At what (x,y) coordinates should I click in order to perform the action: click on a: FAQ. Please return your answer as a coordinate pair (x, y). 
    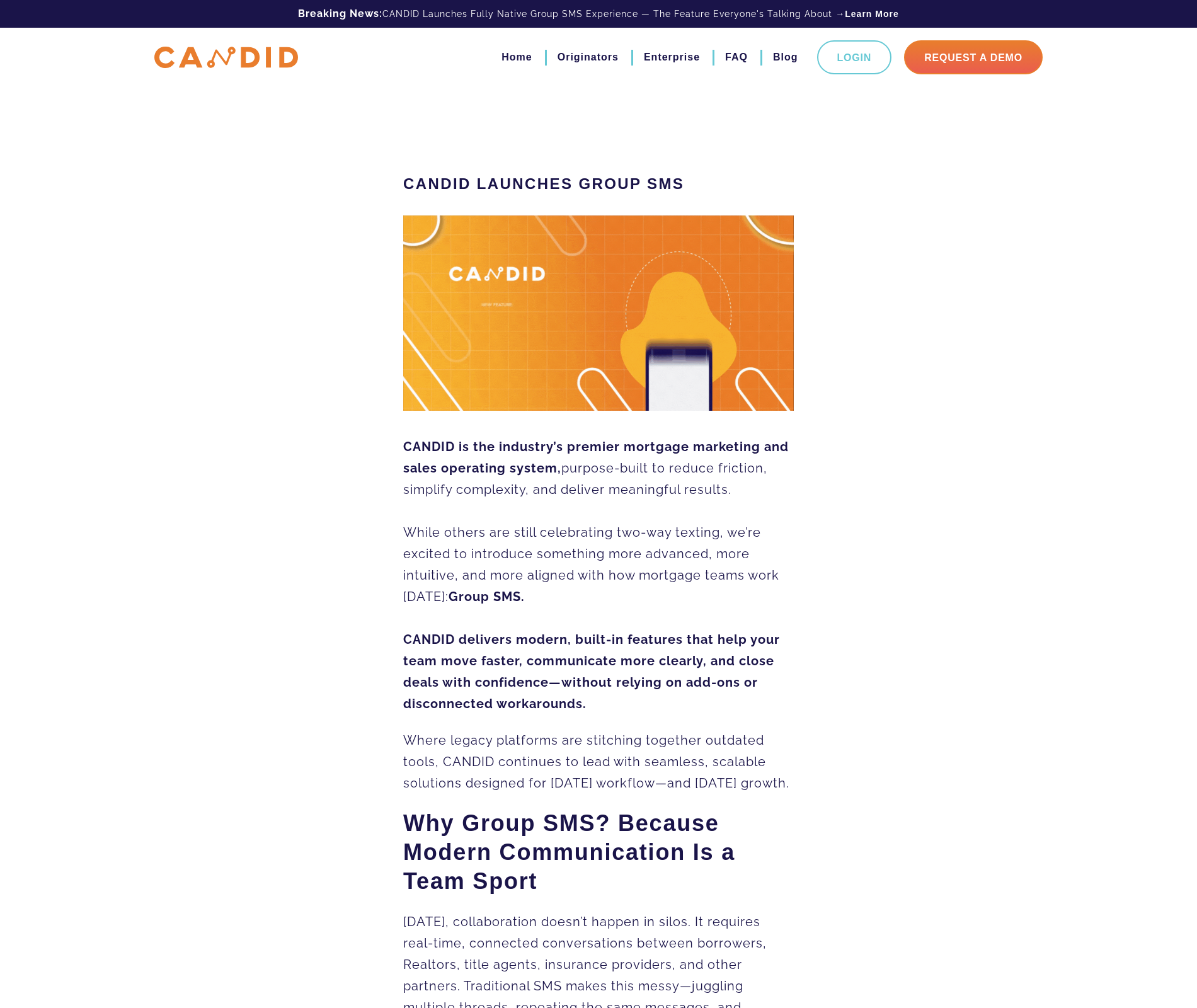
    Looking at the image, I should click on (736, 58).